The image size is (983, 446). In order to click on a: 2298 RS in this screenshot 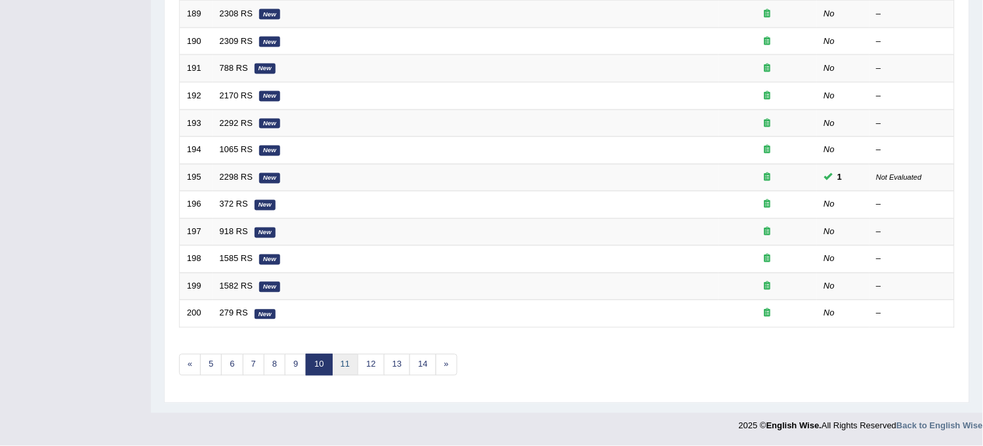, I will do `click(236, 177)`.